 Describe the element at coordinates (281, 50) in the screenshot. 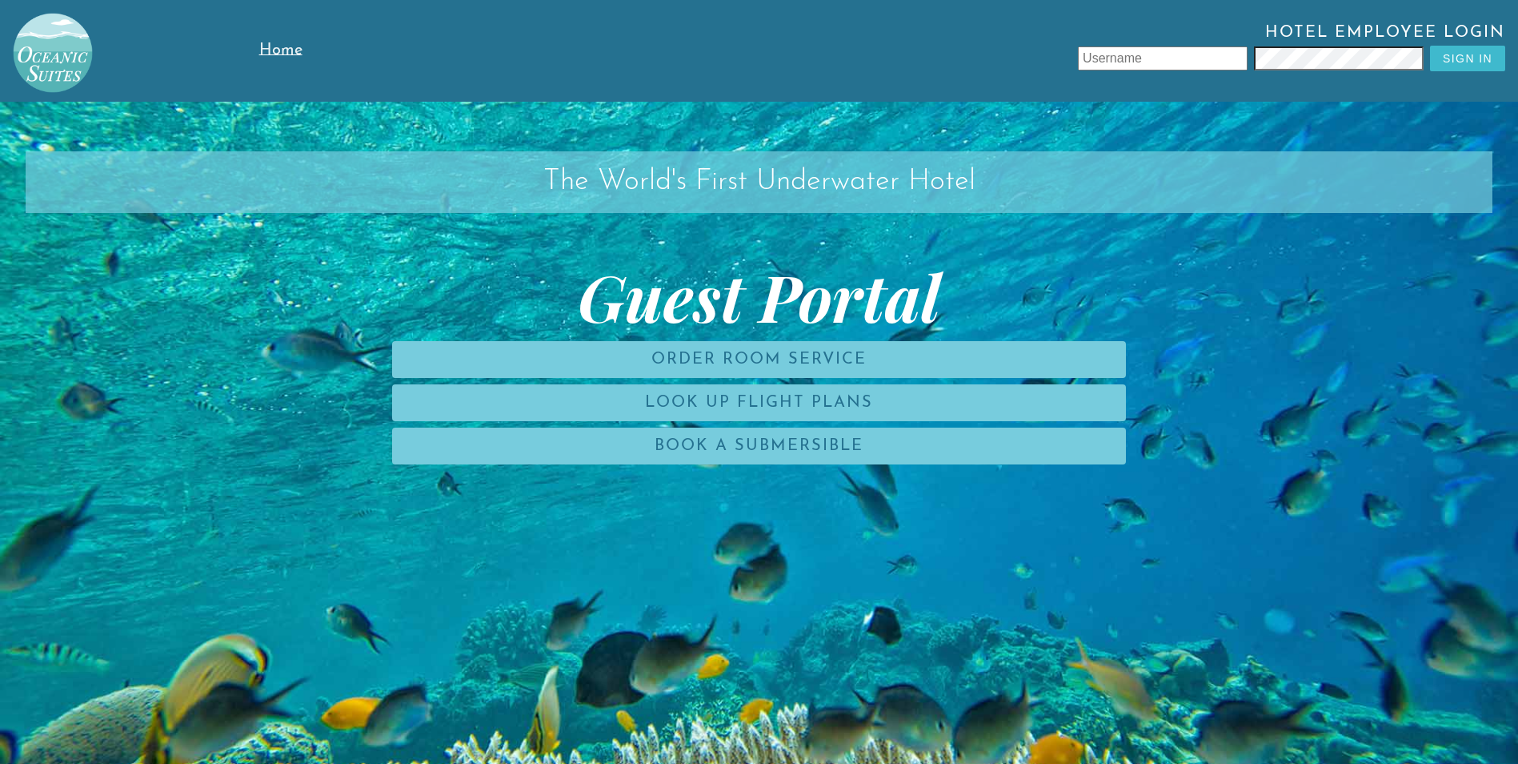

I see `span: Home` at that location.